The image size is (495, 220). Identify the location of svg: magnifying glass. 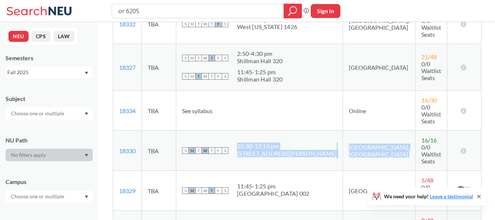
(293, 11).